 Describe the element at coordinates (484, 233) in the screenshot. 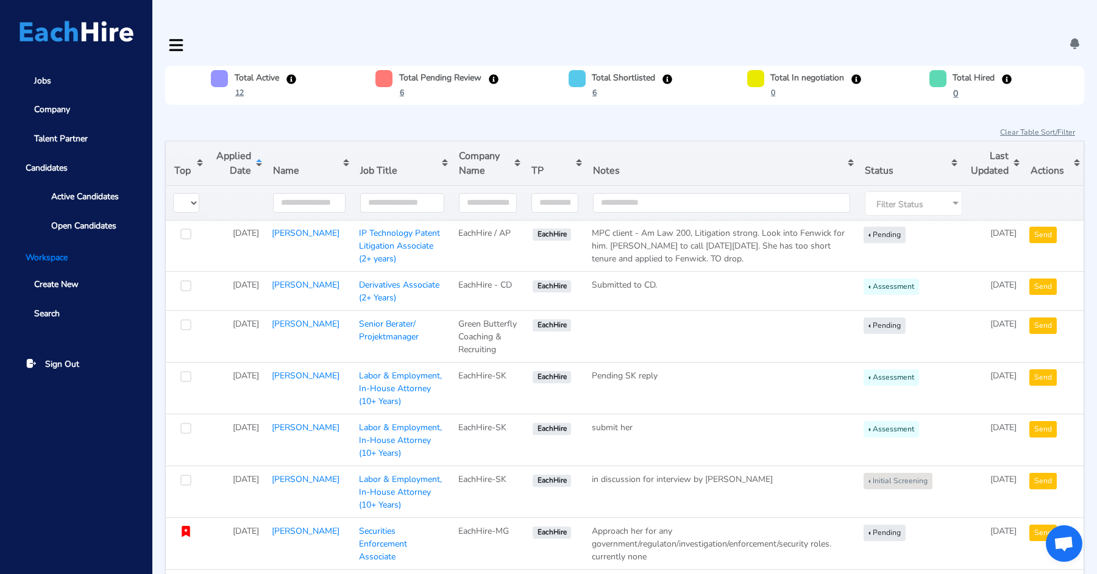

I see `span: EachHire / AP` at that location.